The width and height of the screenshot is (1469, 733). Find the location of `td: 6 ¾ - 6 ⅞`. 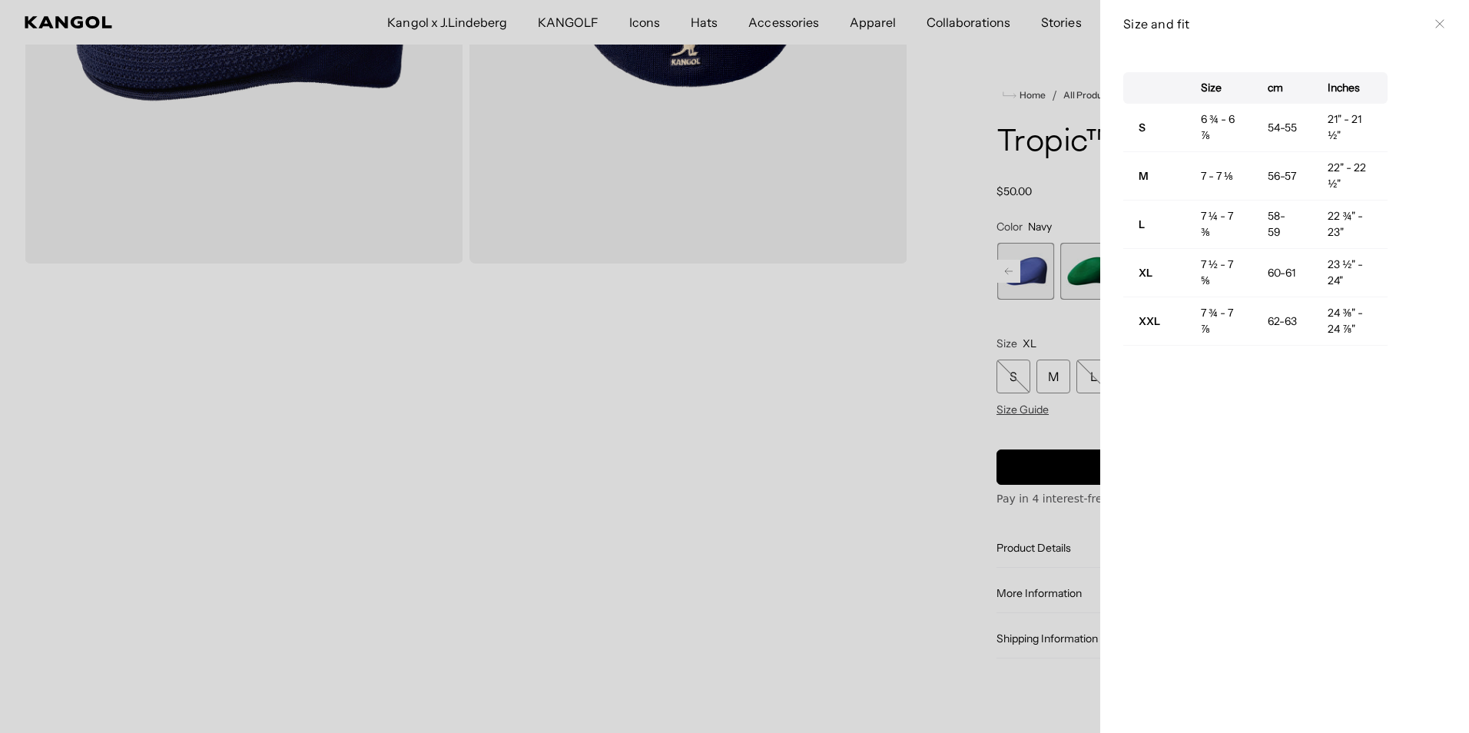

td: 6 ¾ - 6 ⅞ is located at coordinates (1219, 128).